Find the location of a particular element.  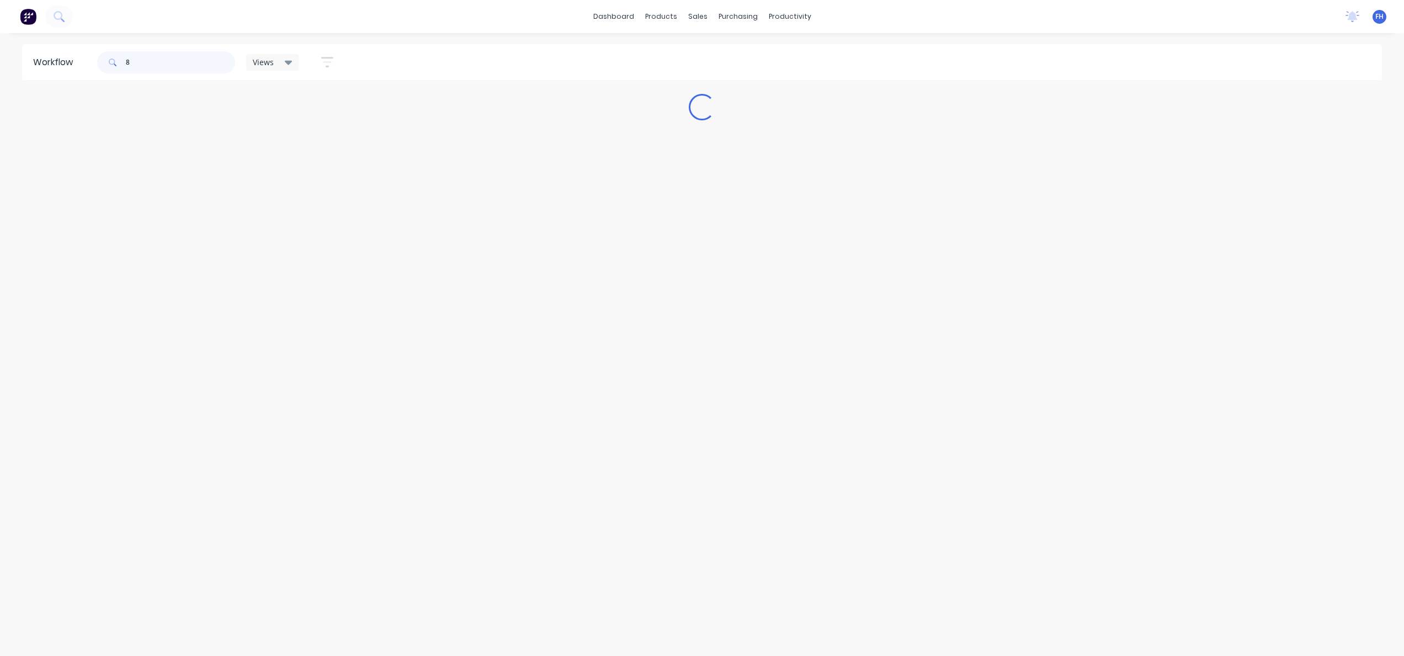

img: Factory is located at coordinates (28, 17).